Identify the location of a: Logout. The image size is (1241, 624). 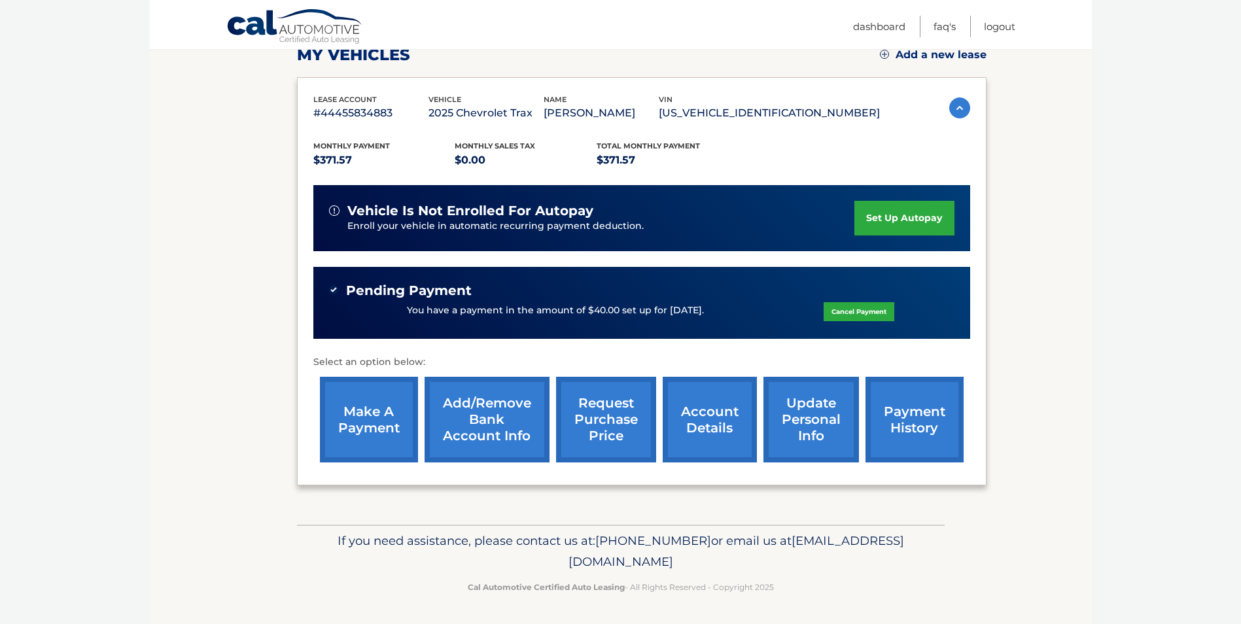
(999, 26).